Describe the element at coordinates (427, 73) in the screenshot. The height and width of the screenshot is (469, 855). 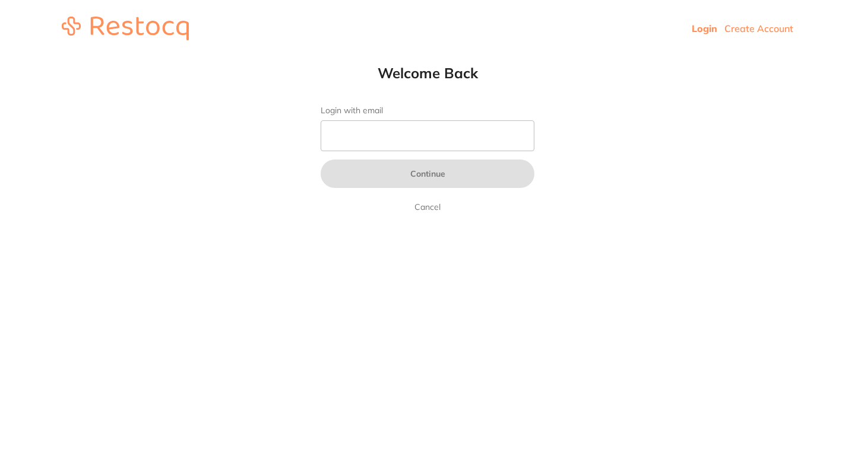
I see `h1: Welcome Back` at that location.